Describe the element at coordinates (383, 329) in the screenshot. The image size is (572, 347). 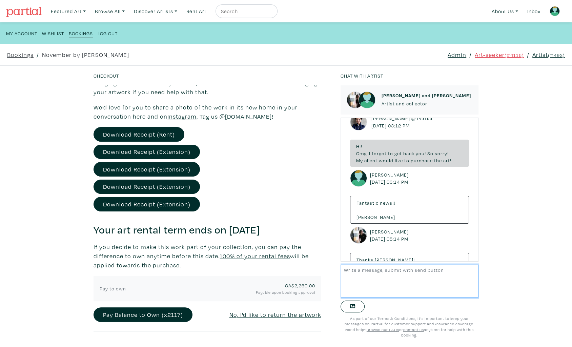
I see `a: Browse our FAQs` at that location.